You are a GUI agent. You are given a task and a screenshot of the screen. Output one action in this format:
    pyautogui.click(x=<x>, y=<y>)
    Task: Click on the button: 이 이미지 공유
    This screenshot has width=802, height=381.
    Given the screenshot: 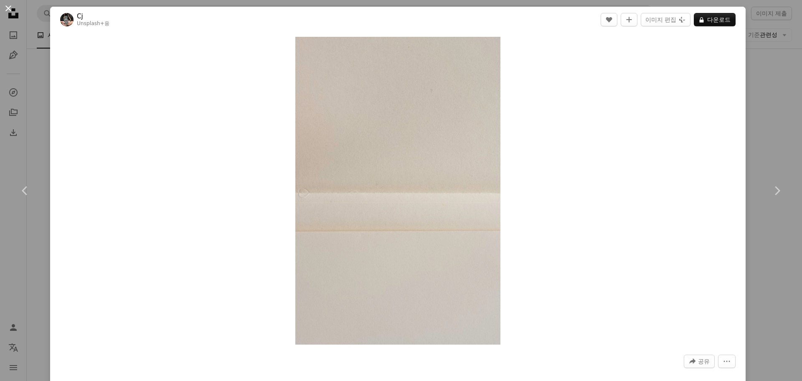 What is the action you would take?
    pyautogui.click(x=700, y=361)
    